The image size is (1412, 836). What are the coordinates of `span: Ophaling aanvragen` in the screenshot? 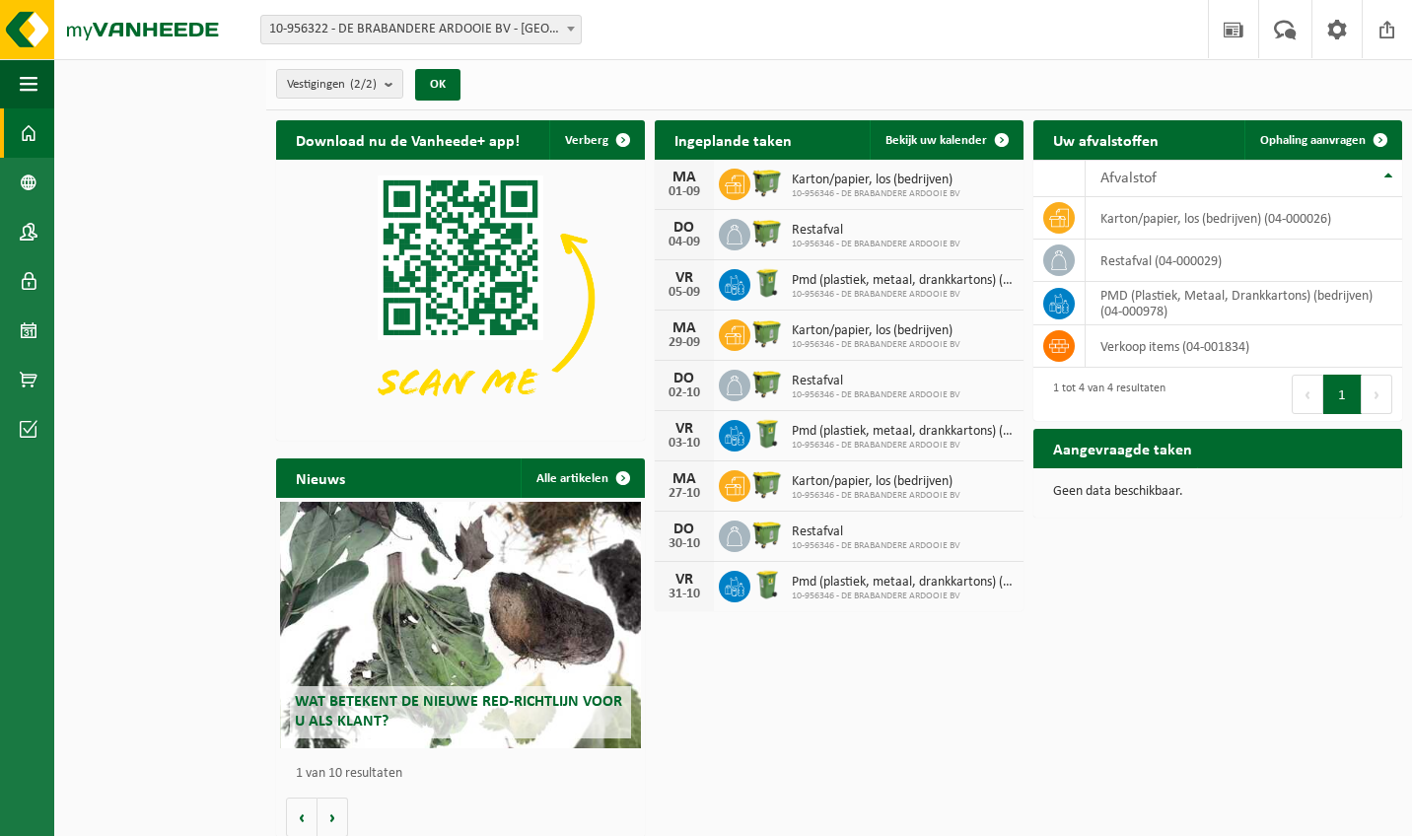 It's located at (1313, 140).